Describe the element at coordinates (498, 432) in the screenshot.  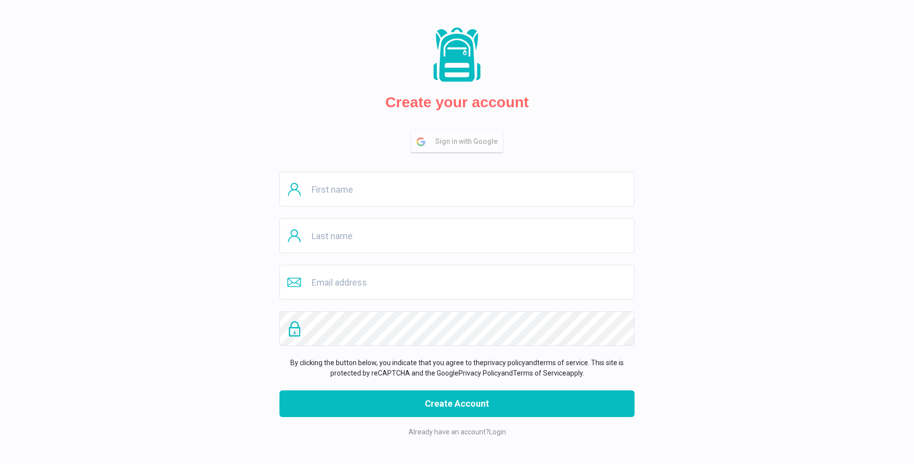
I see `a: Login` at that location.